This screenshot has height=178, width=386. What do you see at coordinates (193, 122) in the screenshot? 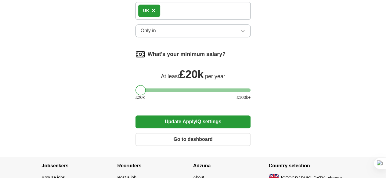
I see `button: Update ApplyIQ settings` at bounding box center [193, 122].